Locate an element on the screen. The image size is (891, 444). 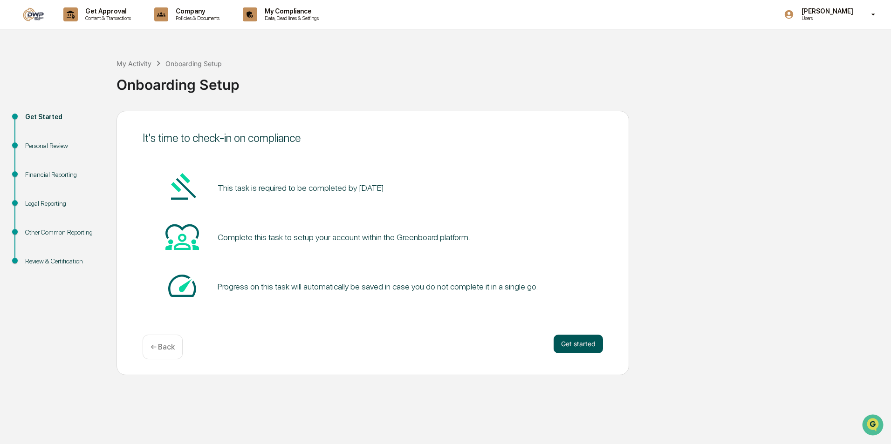
p: Users is located at coordinates (825, 18).